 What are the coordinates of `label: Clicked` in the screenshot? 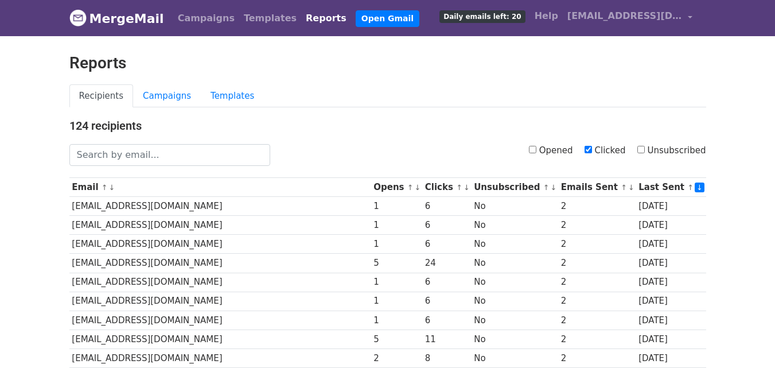 It's located at (605, 150).